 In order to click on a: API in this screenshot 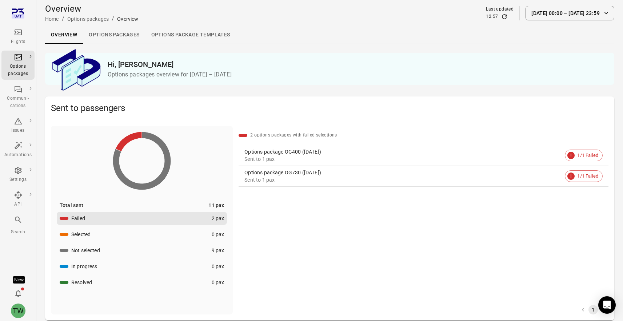, I will do `click(18, 199)`.